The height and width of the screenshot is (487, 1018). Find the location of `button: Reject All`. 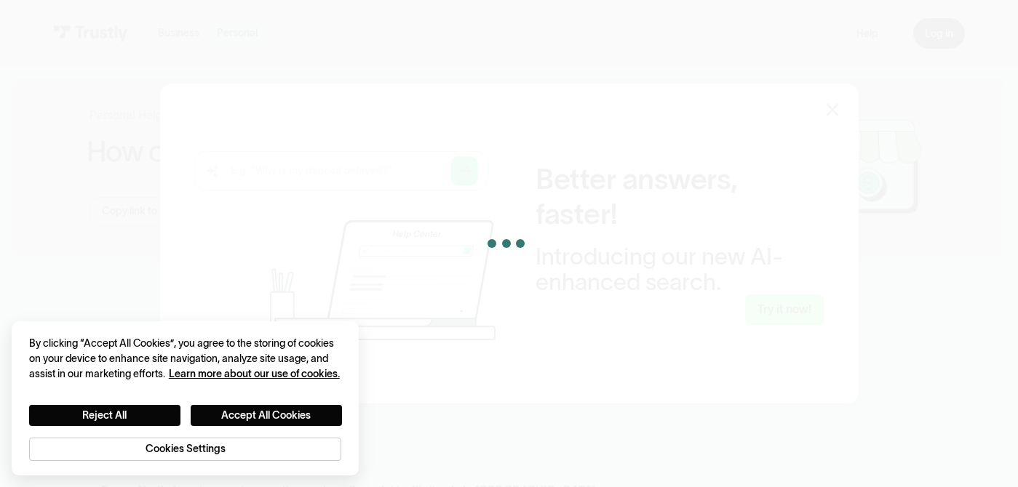

button: Reject All is located at coordinates (105, 416).